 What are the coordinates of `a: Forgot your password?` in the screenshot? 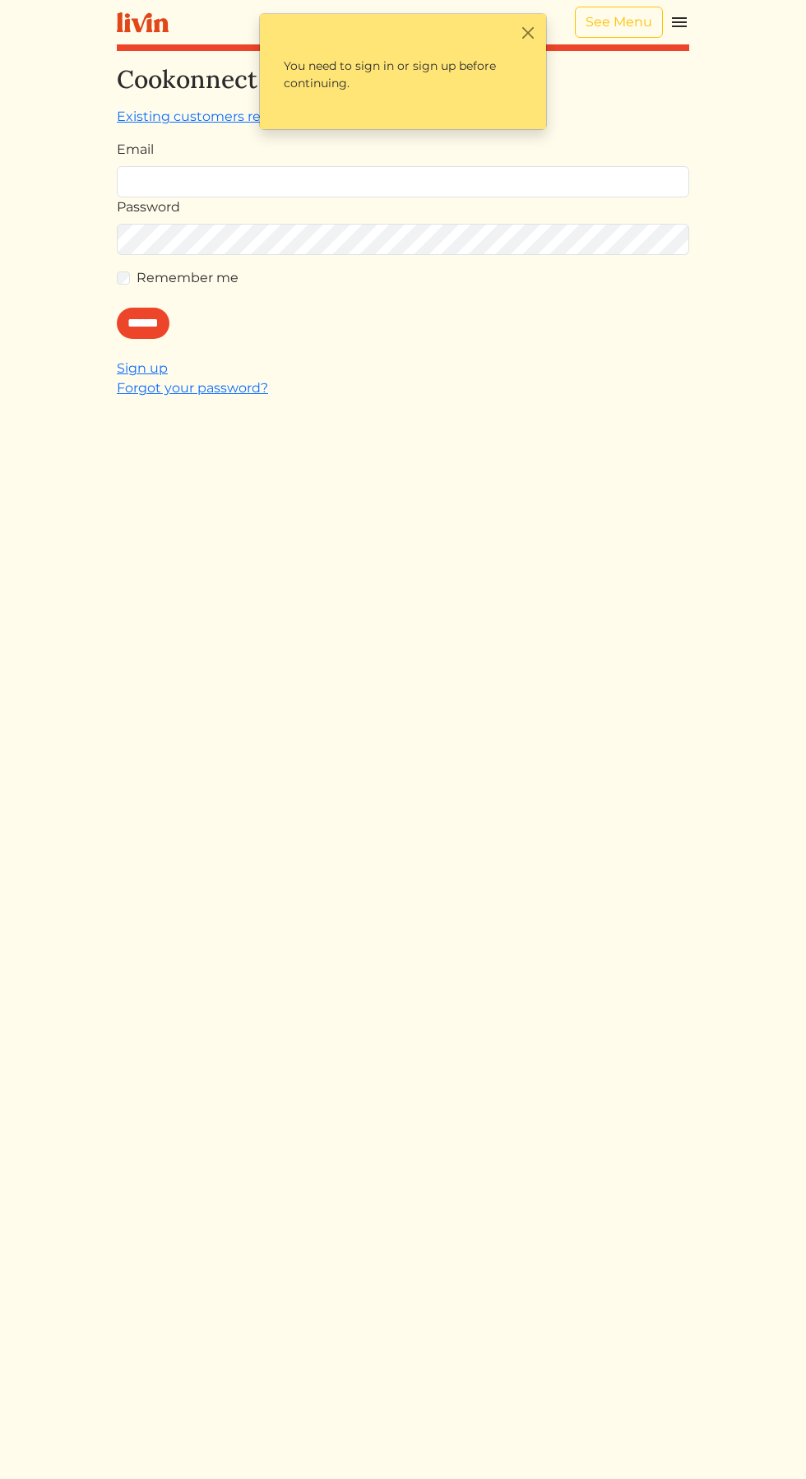 It's located at (192, 387).